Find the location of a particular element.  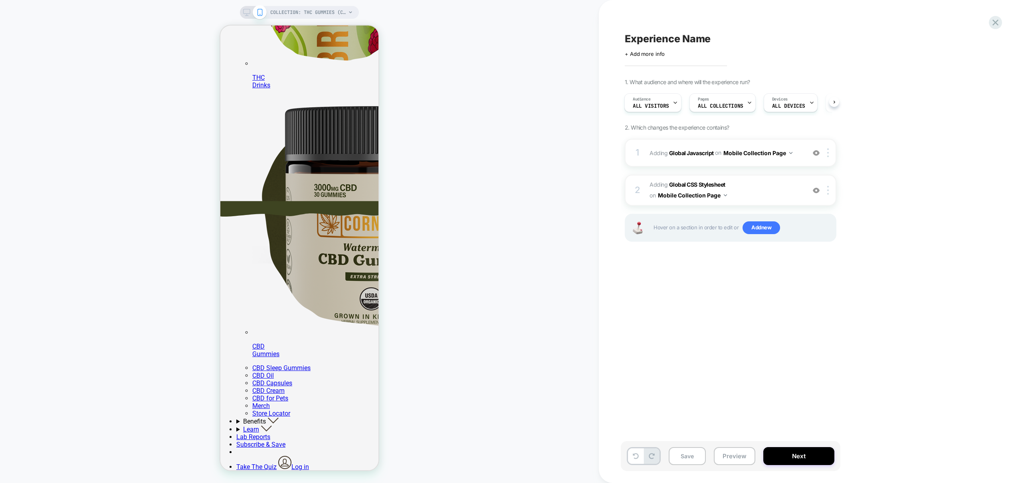

span: ALL DEVICES is located at coordinates (788, 106).